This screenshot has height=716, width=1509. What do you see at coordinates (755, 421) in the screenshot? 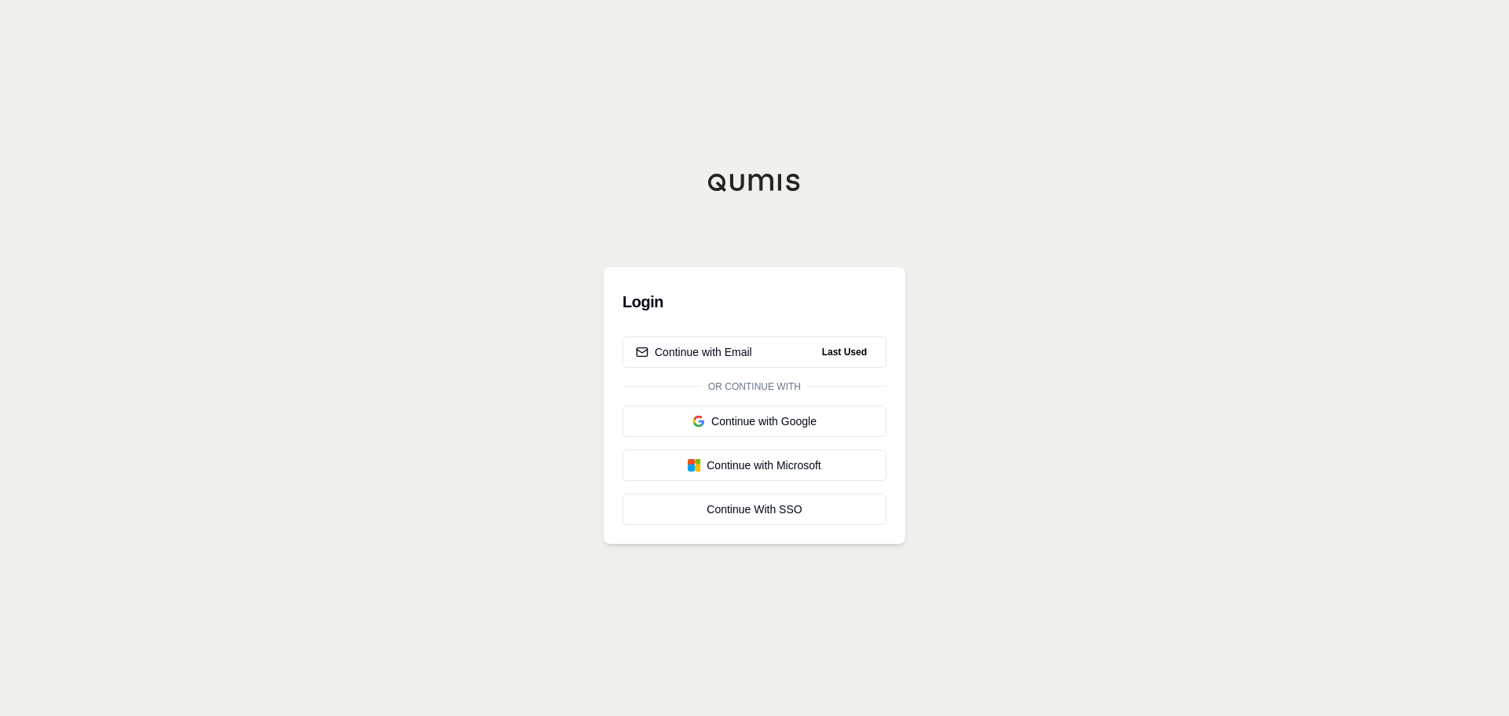
I see `div: Continue with Google` at bounding box center [755, 421].